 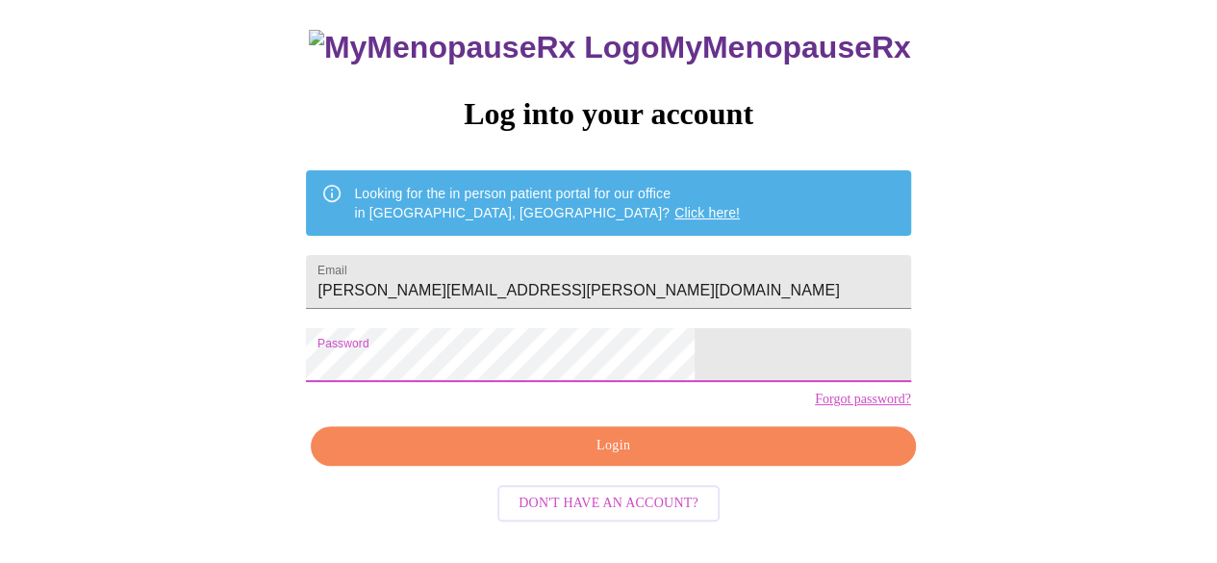 I want to click on a: Forgot password?, so click(x=863, y=399).